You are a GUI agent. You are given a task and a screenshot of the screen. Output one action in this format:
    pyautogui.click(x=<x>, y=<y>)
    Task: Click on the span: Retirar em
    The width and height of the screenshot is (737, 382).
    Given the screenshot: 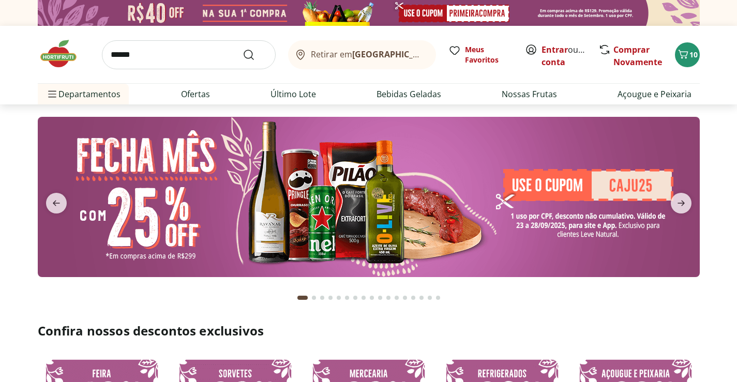 What is the action you would take?
    pyautogui.click(x=368, y=54)
    